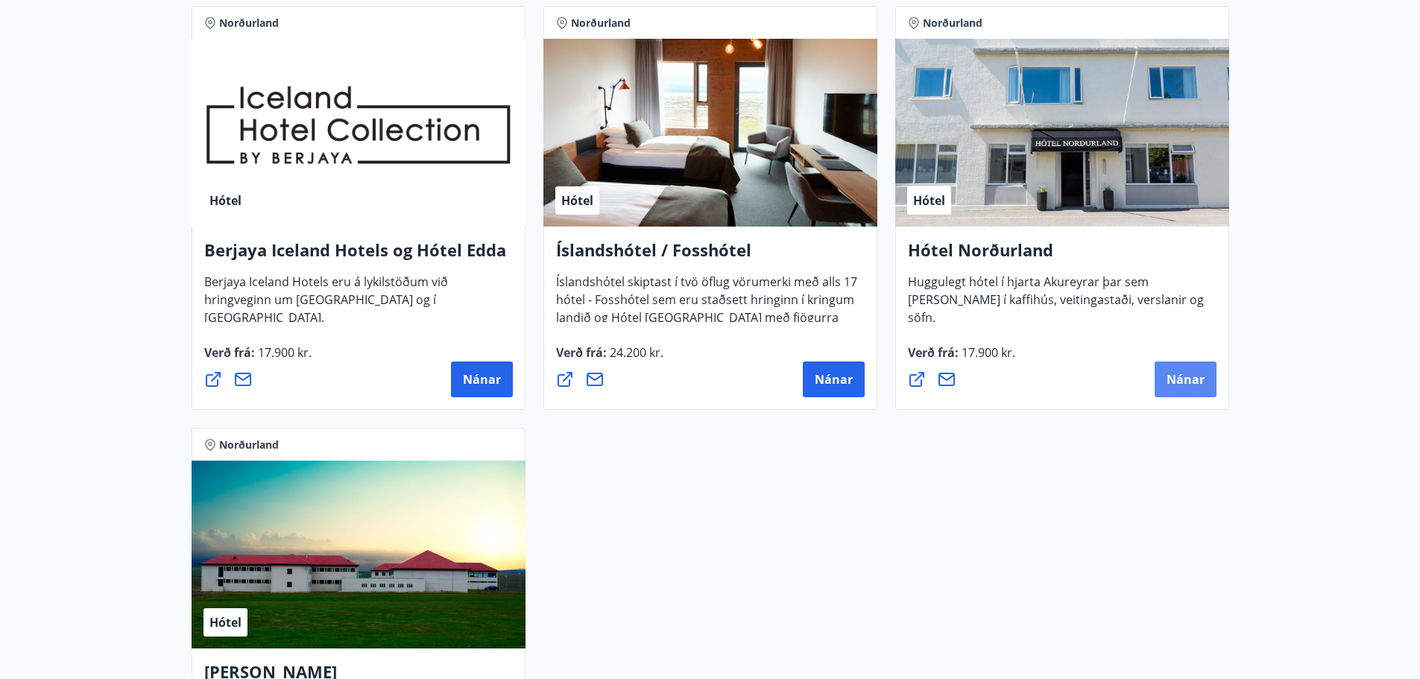  What do you see at coordinates (1062, 256) in the screenshot?
I see `h4: Hótel Norðurland` at bounding box center [1062, 256].